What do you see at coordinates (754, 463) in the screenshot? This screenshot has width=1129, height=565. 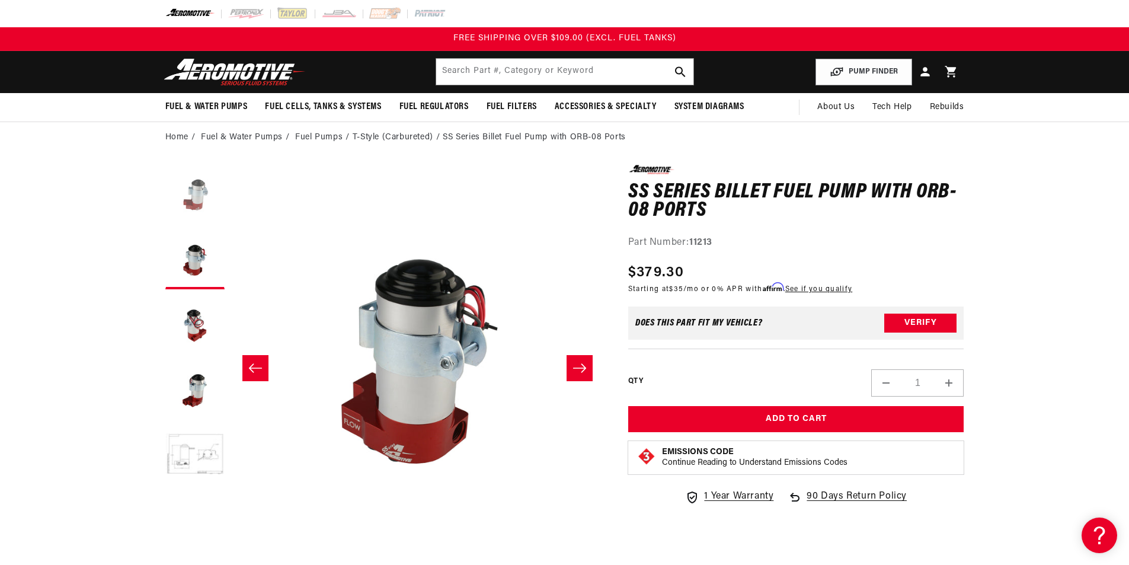 I see `p: Continue Reading to Understand Emissions Codes` at bounding box center [754, 463].